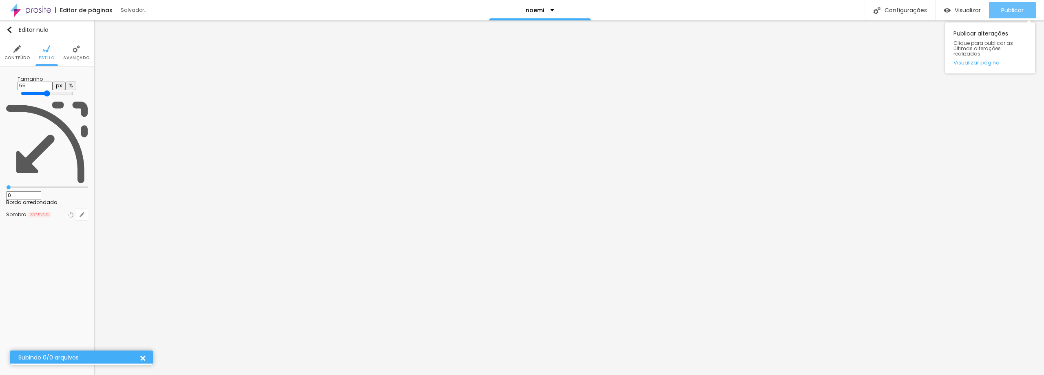 The image size is (1044, 375). What do you see at coordinates (47, 58) in the screenshot?
I see `font: Estilo` at bounding box center [47, 58].